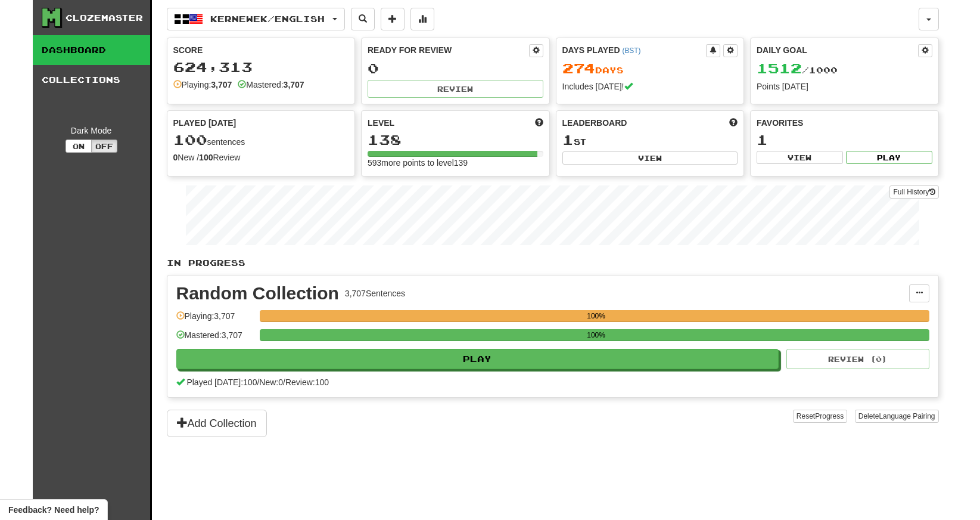 This screenshot has height=520, width=980. I want to click on span: Leaderboard, so click(595, 123).